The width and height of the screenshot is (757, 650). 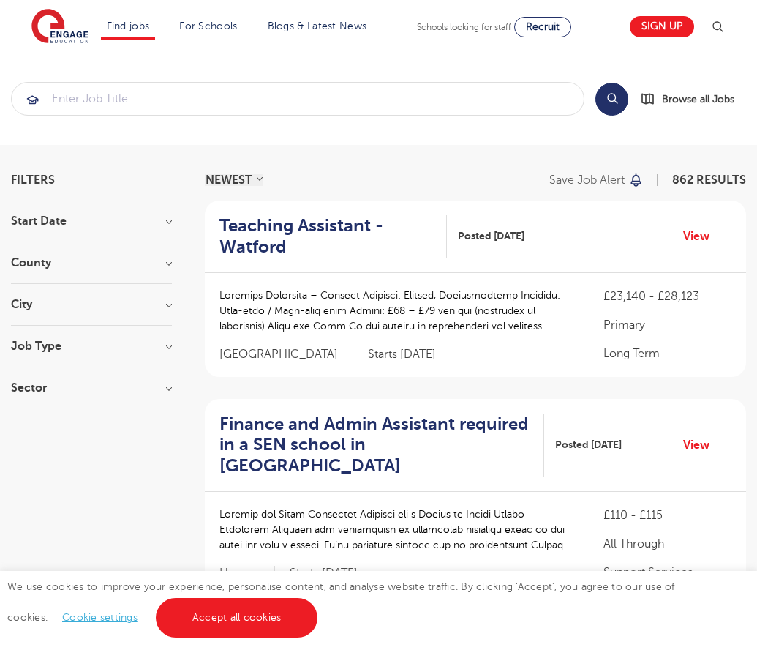 What do you see at coordinates (60, 27) in the screenshot?
I see `img: Engage Education` at bounding box center [60, 27].